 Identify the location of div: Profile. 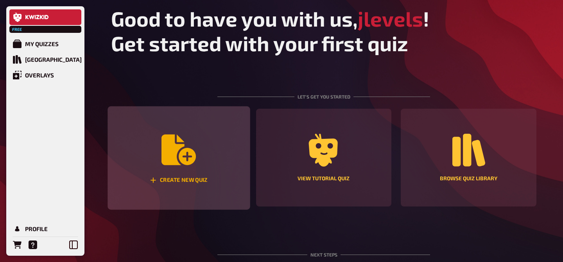
(36, 229).